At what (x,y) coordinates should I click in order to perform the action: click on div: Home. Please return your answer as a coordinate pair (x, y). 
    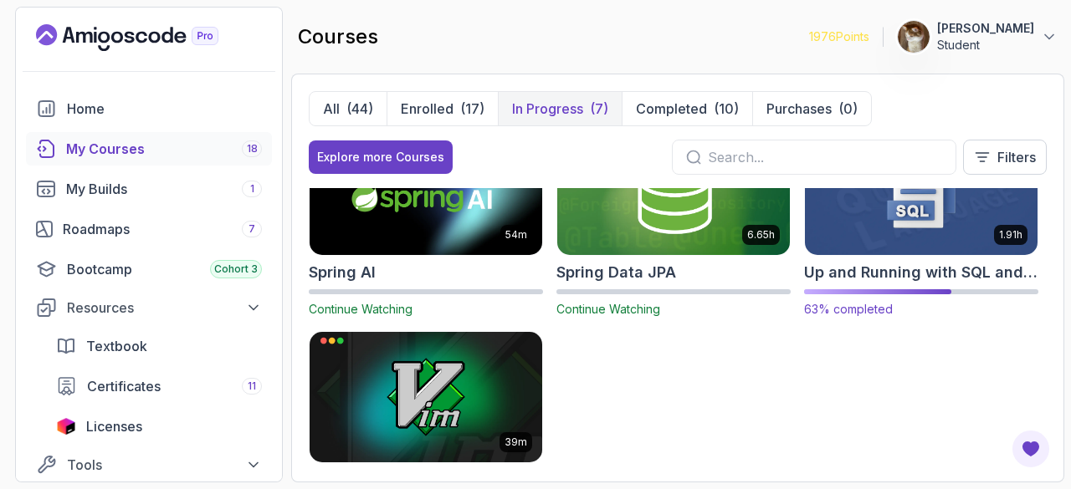
    Looking at the image, I should click on (164, 109).